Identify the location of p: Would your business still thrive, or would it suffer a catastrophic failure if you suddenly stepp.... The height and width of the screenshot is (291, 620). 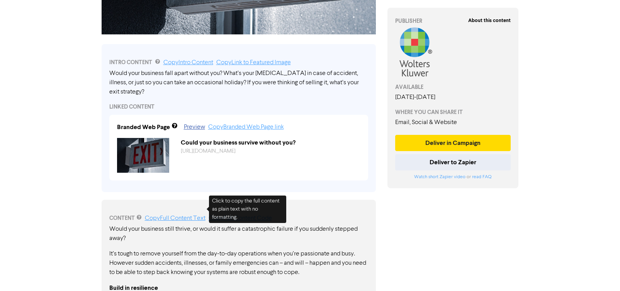
(239, 234).